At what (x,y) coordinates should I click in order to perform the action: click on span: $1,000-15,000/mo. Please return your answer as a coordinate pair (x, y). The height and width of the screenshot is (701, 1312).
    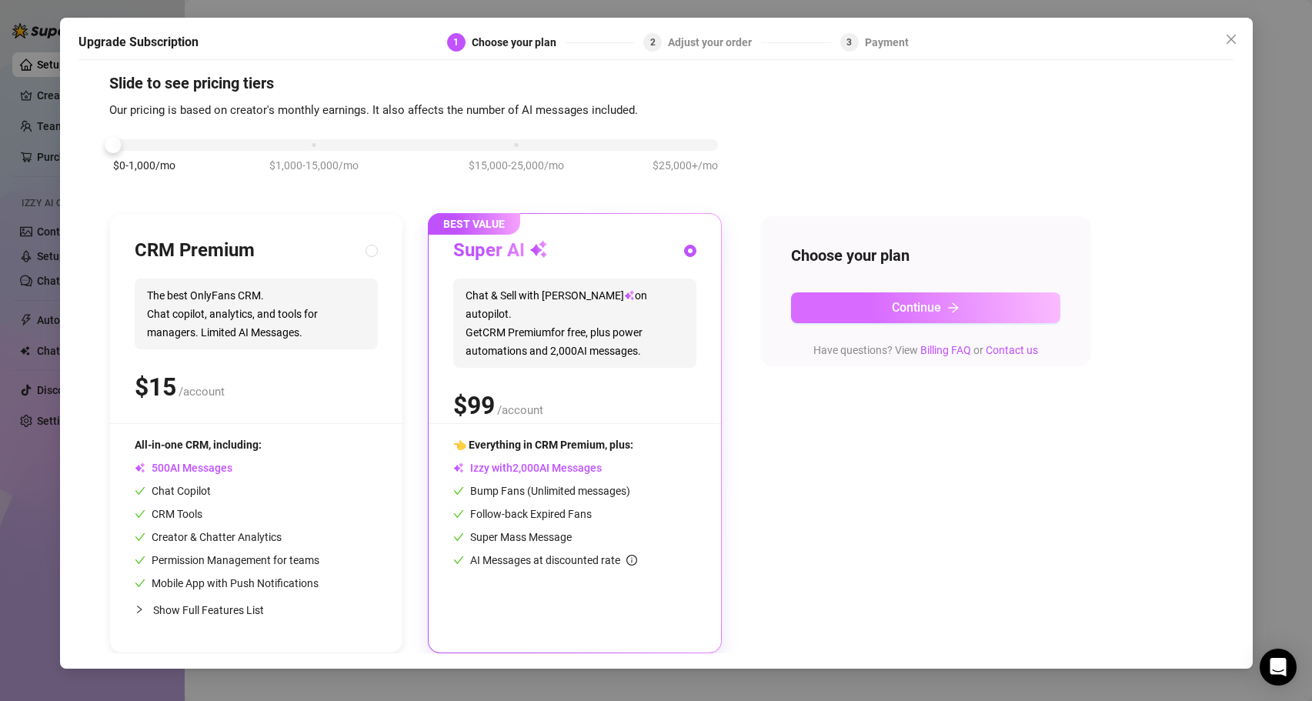
    Looking at the image, I should click on (314, 165).